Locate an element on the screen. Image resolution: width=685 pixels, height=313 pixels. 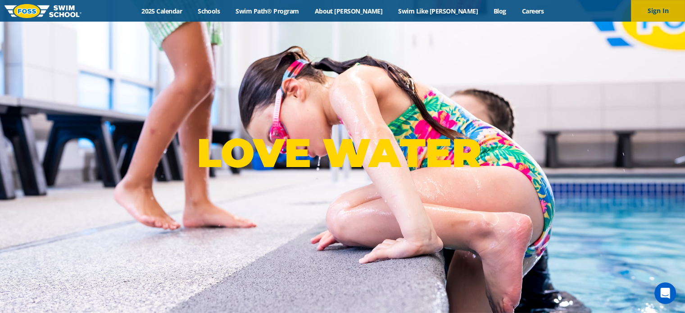
div: Open Intercom Messenger is located at coordinates (665, 293).